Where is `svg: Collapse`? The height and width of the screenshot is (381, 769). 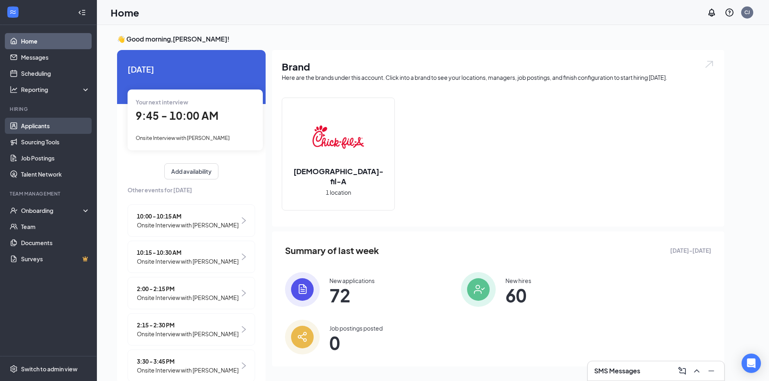
svg: Collapse is located at coordinates (82, 13).